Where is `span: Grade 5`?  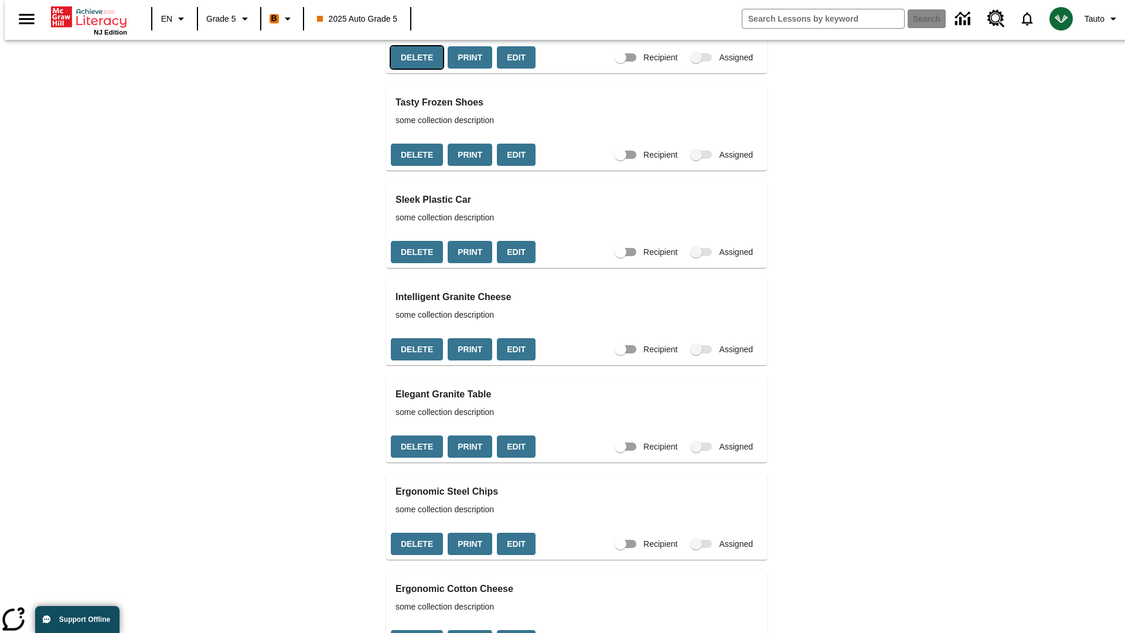 span: Grade 5 is located at coordinates (221, 19).